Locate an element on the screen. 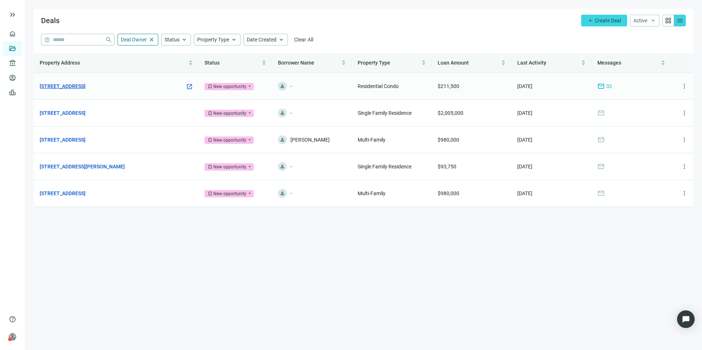 The width and height of the screenshot is (702, 350). span: Last Activity is located at coordinates (531, 63).